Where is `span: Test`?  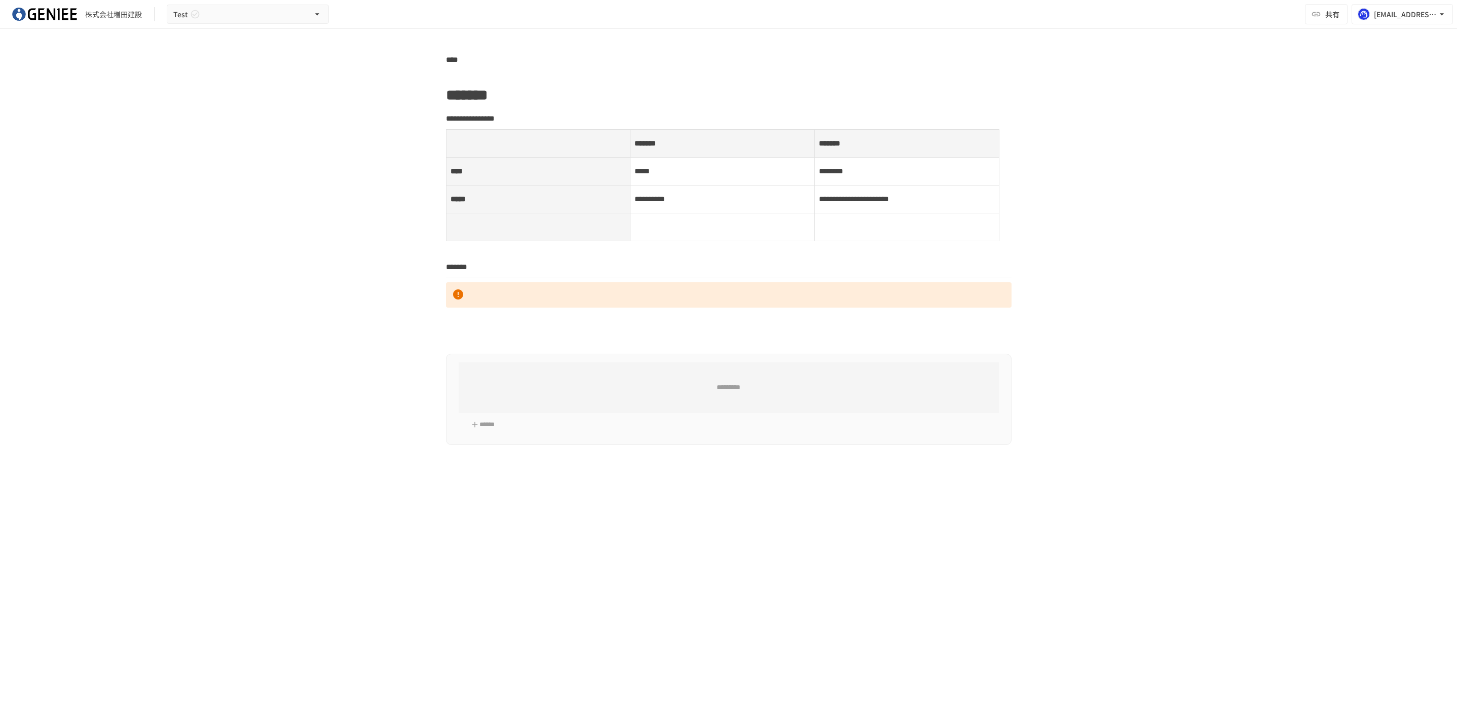 span: Test is located at coordinates (180, 14).